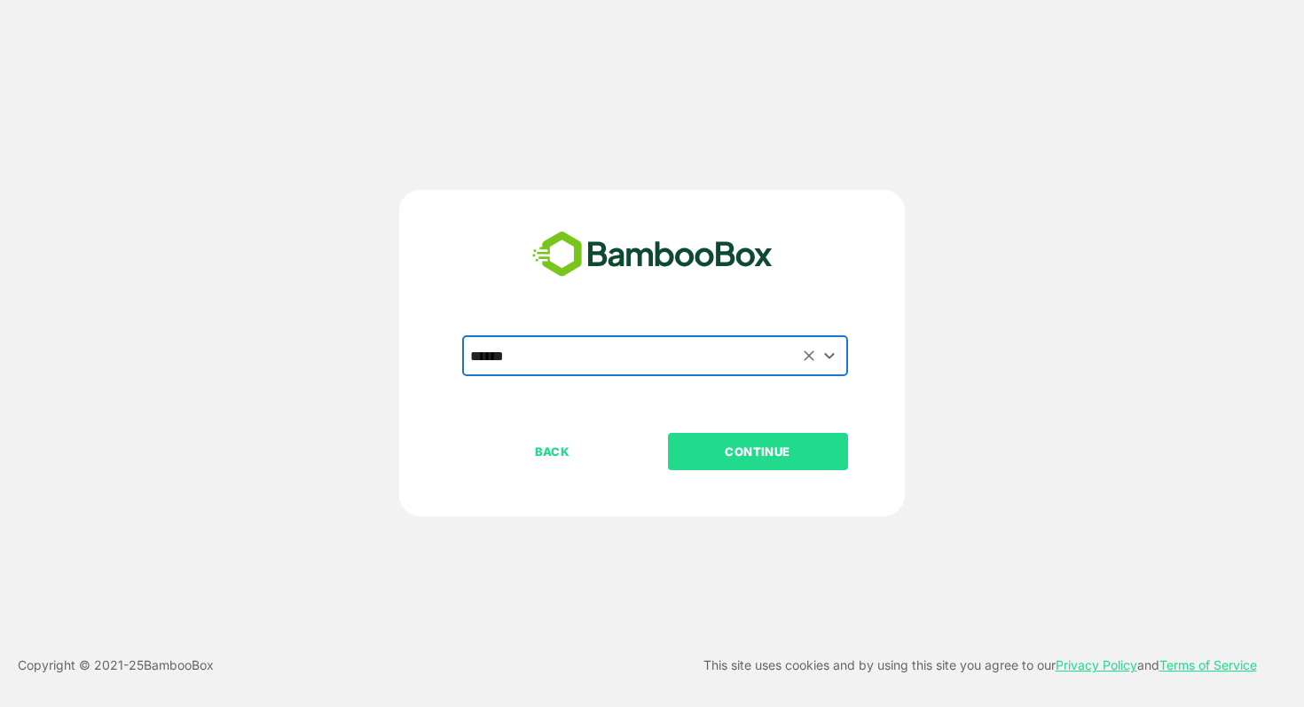 This screenshot has height=707, width=1304. I want to click on button: BACK, so click(552, 451).